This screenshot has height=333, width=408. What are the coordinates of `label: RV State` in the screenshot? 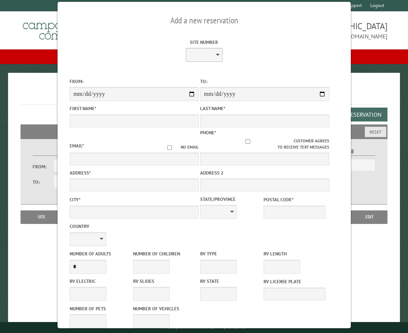 It's located at (231, 281).